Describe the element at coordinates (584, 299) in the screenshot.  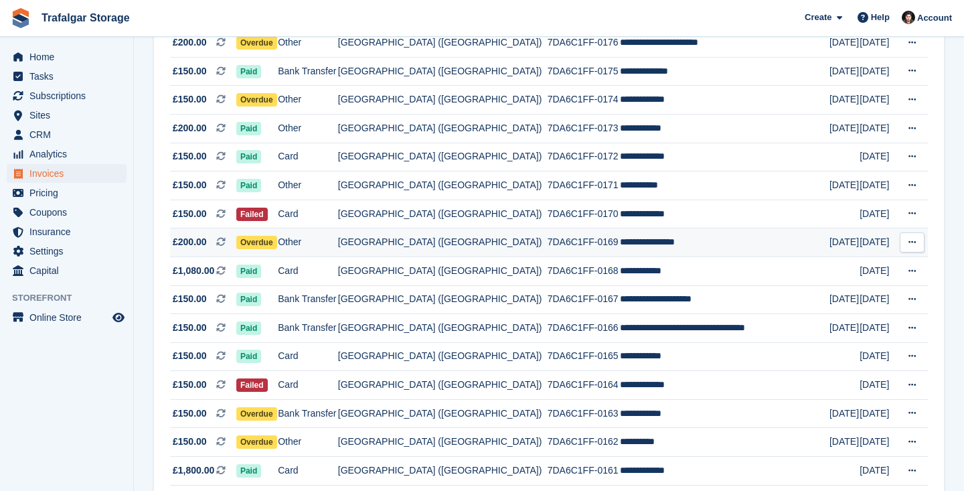
I see `td: 7DA6C1FF-0167` at that location.